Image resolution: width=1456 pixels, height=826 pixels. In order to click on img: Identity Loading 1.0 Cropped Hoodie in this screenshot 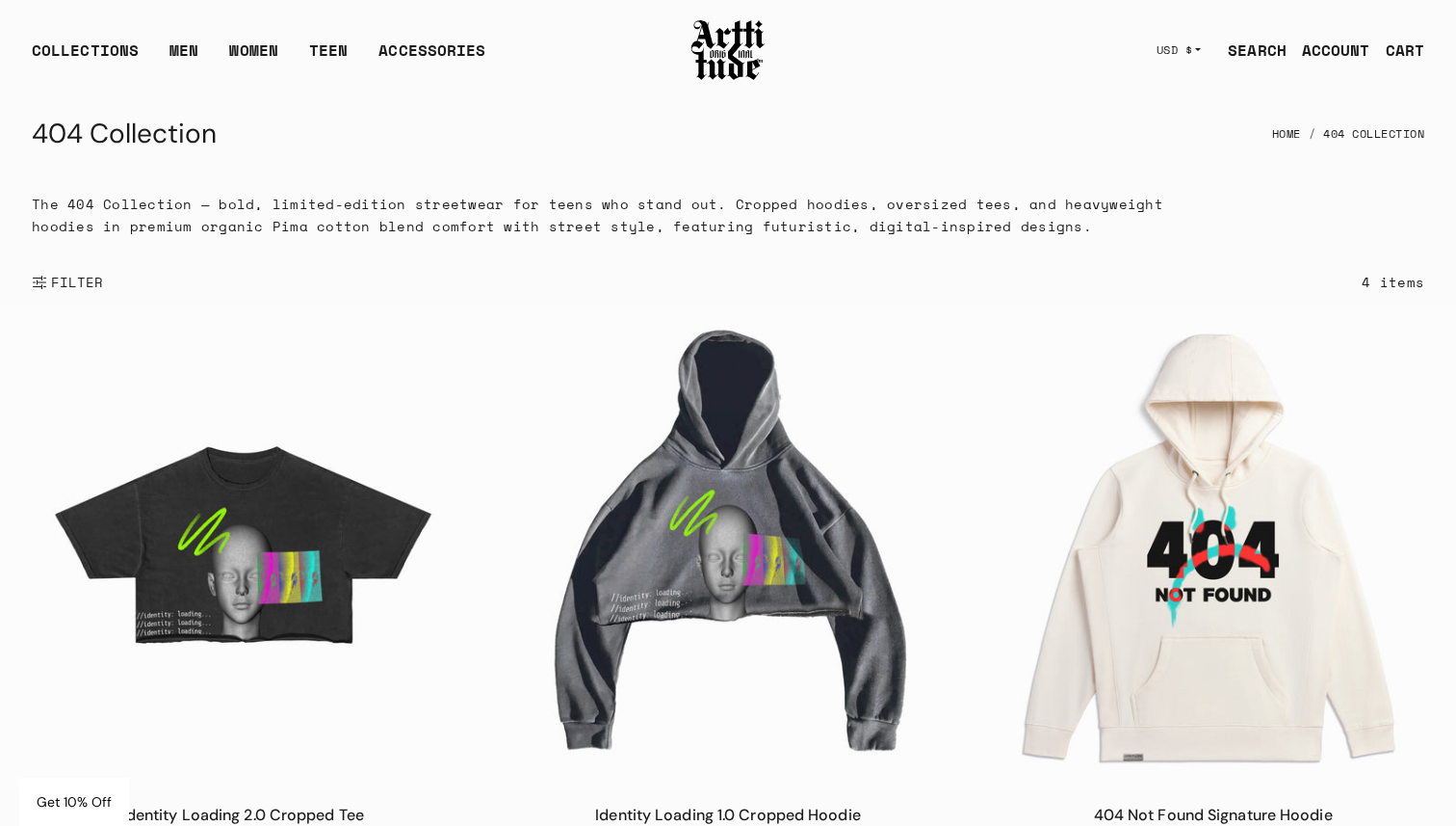, I will do `click(728, 545)`.